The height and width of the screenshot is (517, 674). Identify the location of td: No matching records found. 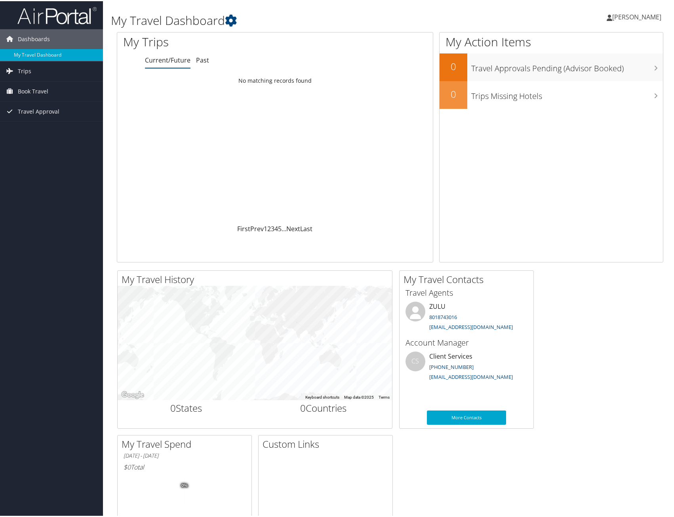
(275, 80).